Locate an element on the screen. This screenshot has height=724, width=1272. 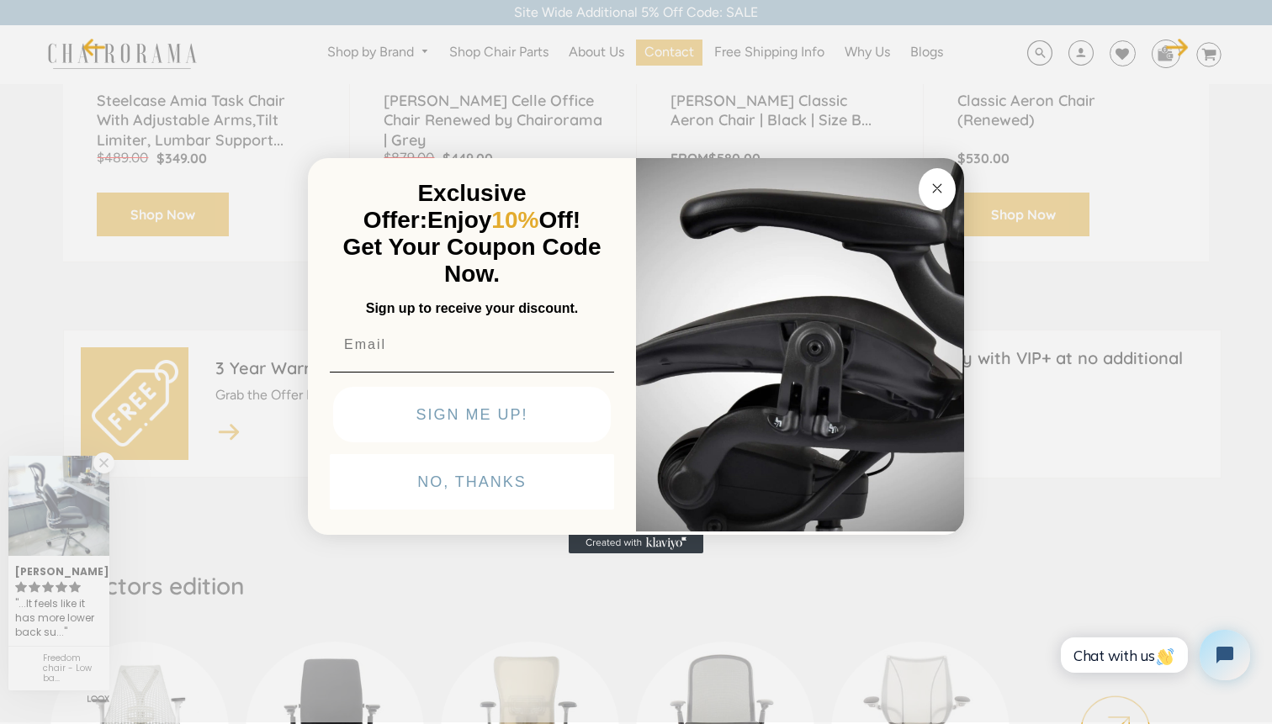
img: underline is located at coordinates (472, 372).